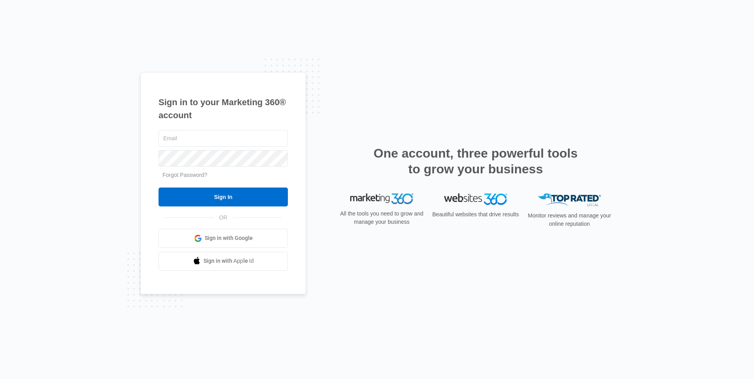  I want to click on h2: One account, three powerful tools to grow your business, so click(476, 161).